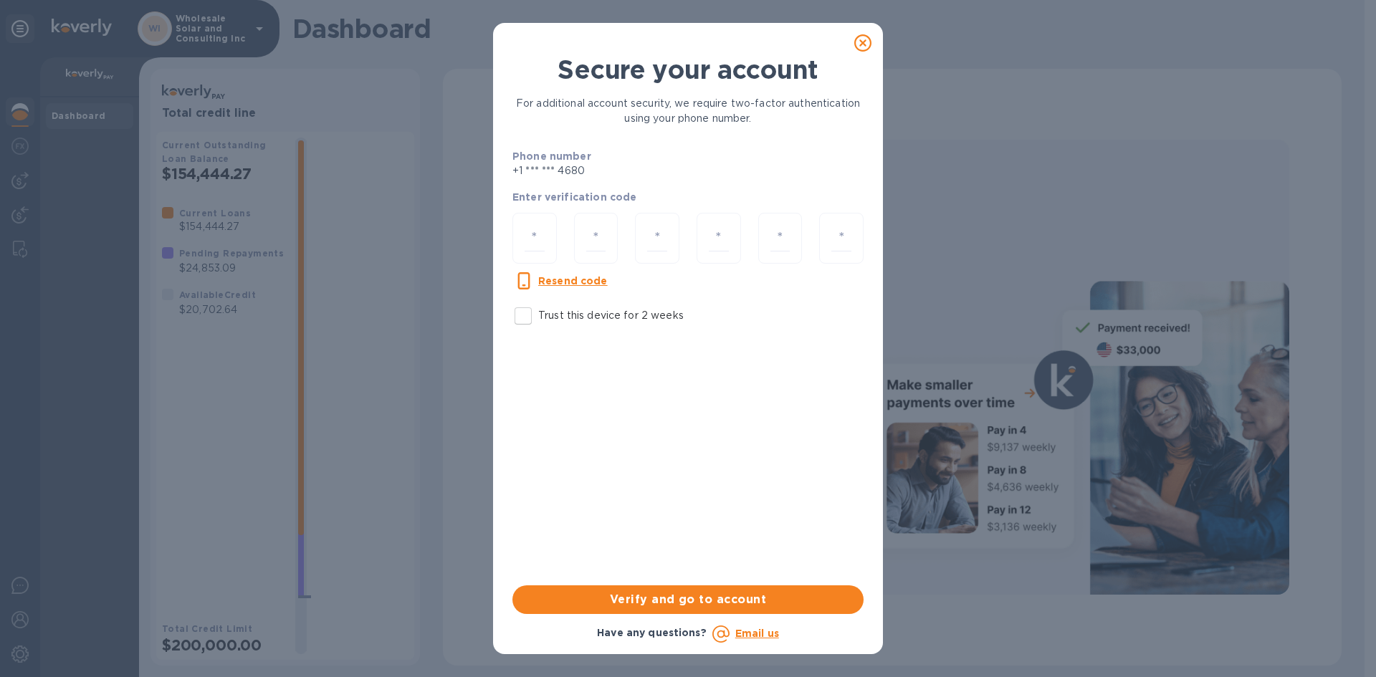  What do you see at coordinates (573, 281) in the screenshot?
I see `u: Resend code` at bounding box center [573, 281].